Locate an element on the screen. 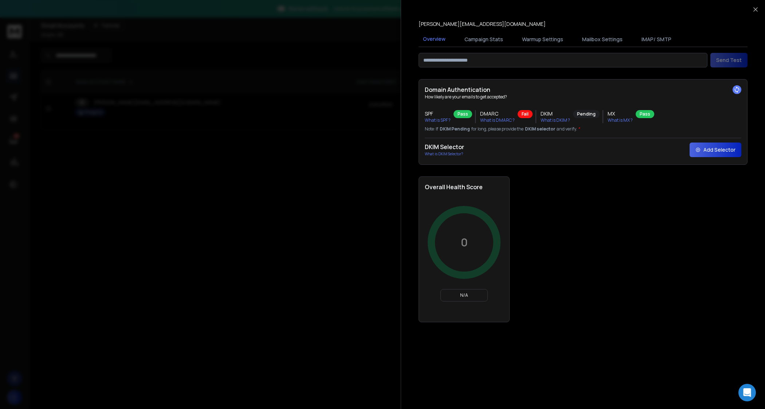  button: Add Selector is located at coordinates (715, 150).